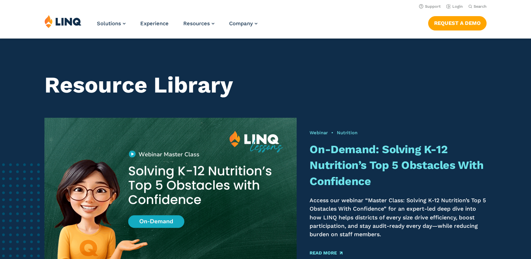 The width and height of the screenshot is (531, 259). I want to click on a: Company, so click(243, 23).